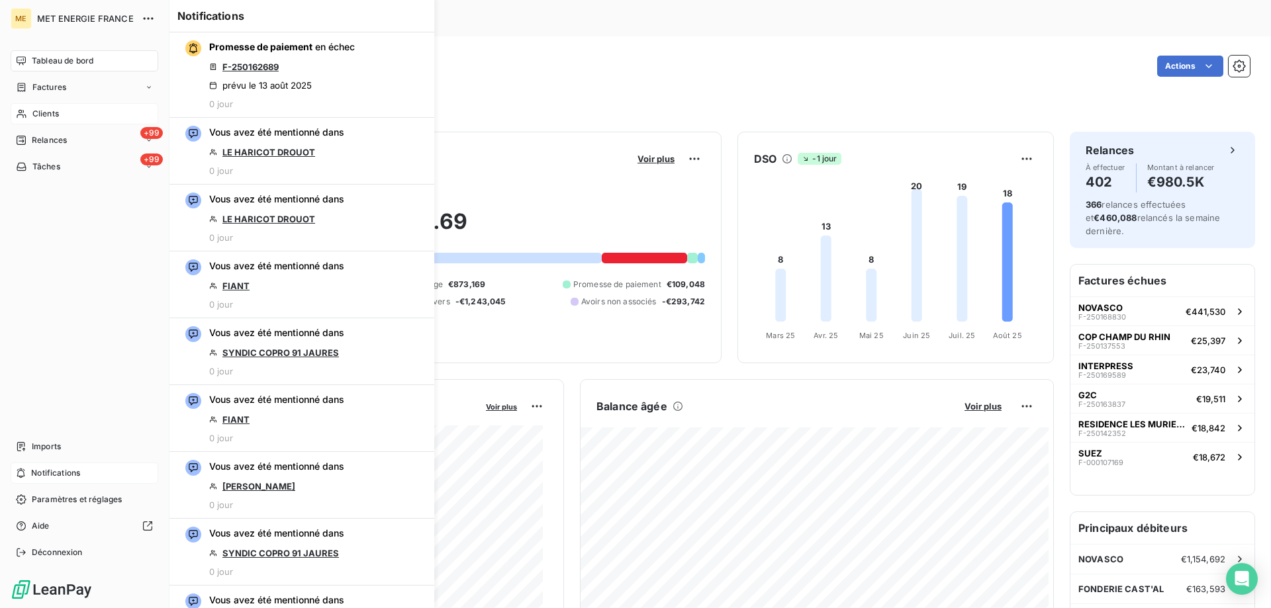  What do you see at coordinates (871, 336) in the screenshot?
I see `tspan: Mai 25` at bounding box center [871, 336].